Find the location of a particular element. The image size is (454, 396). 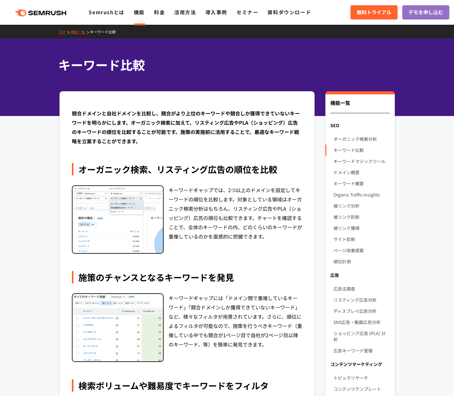

a: 導入事例 is located at coordinates (216, 12).